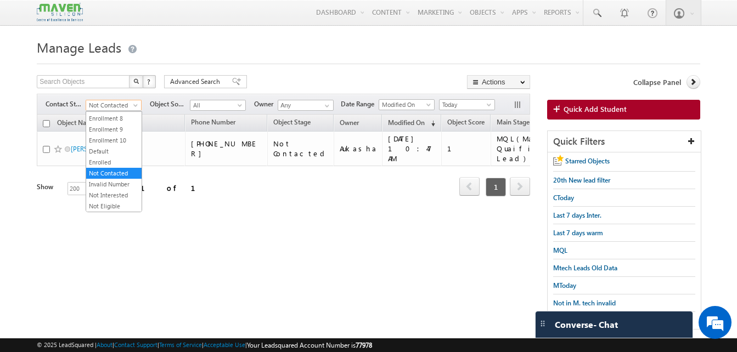 The image size is (737, 352). What do you see at coordinates (543, 324) in the screenshot?
I see `img: carter-drag` at bounding box center [543, 324].